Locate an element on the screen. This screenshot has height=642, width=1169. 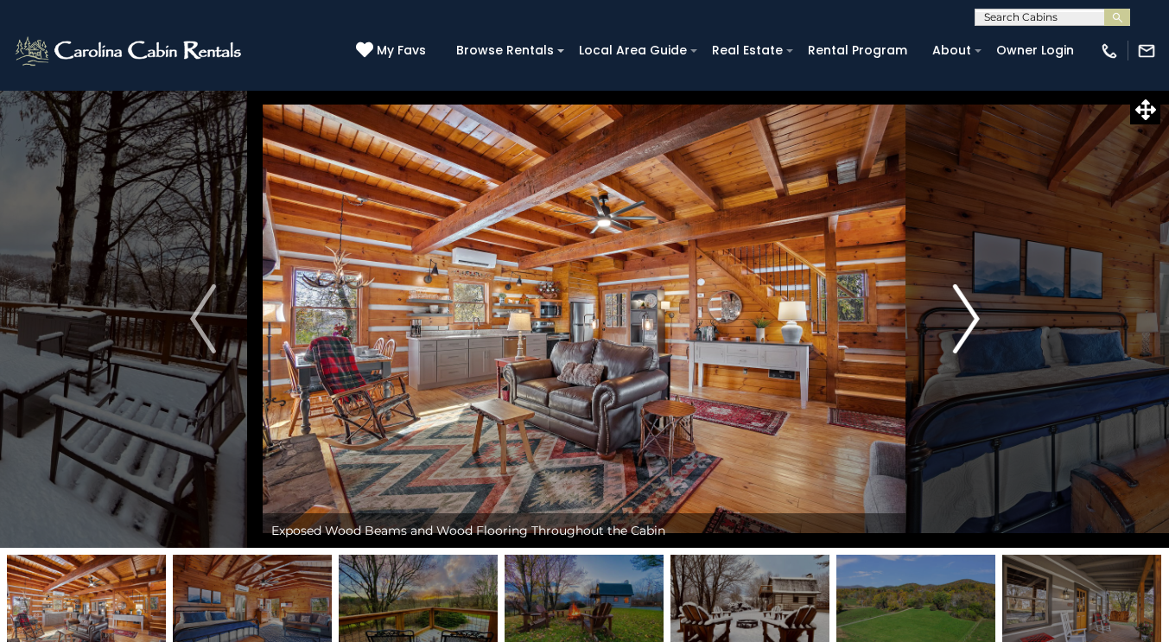
a: My Favs is located at coordinates (393, 51).